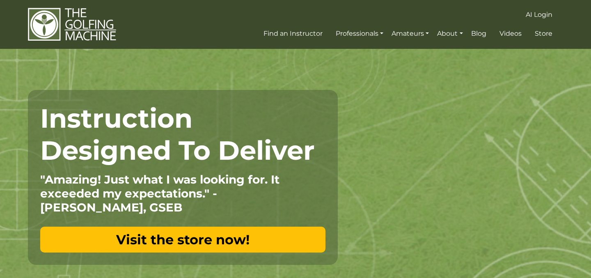  Describe the element at coordinates (183, 239) in the screenshot. I see `a: Visit the store now!` at that location.